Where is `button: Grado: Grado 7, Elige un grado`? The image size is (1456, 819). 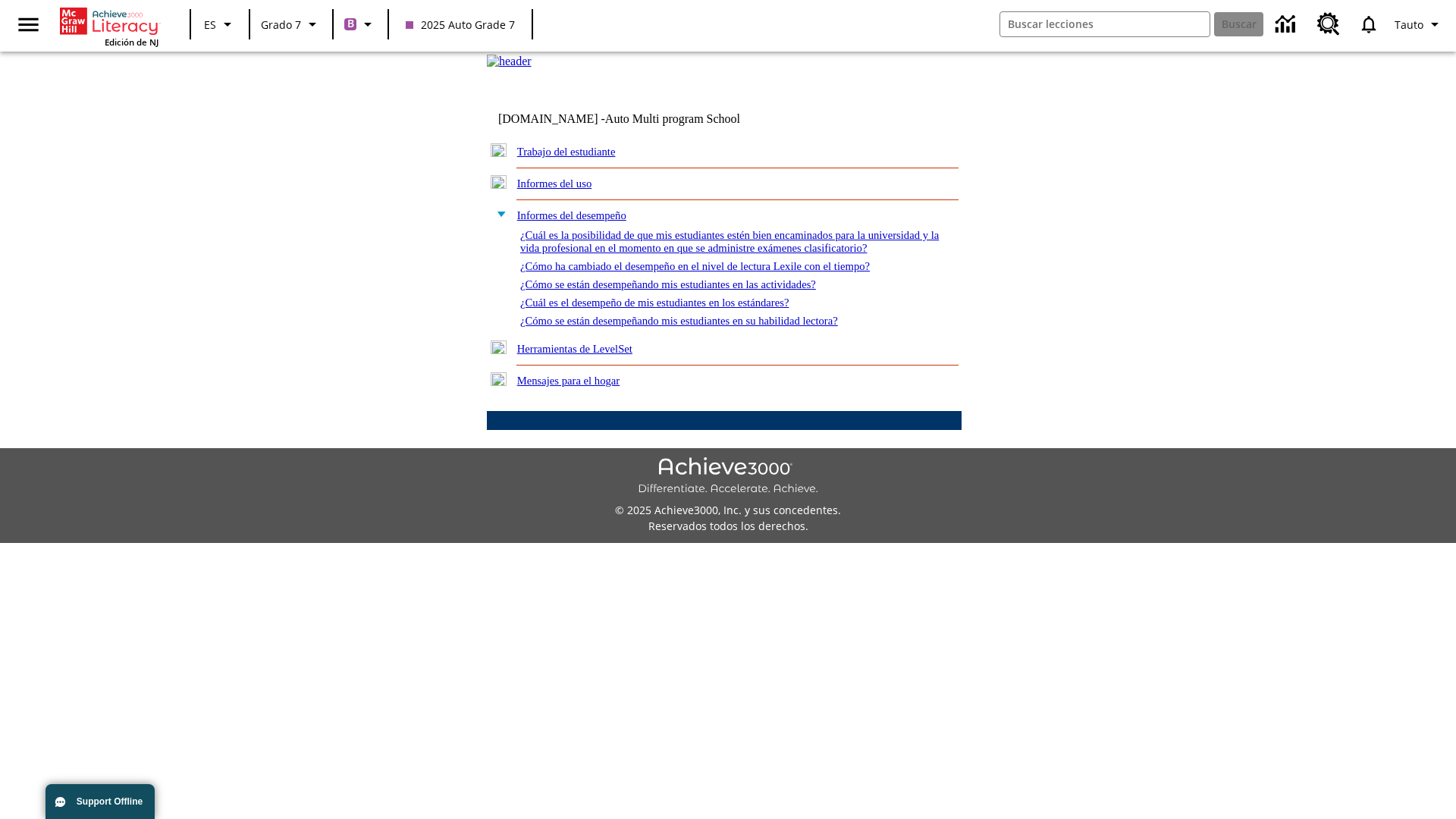
button: Grado: Grado 7, Elige un grado is located at coordinates (291, 24).